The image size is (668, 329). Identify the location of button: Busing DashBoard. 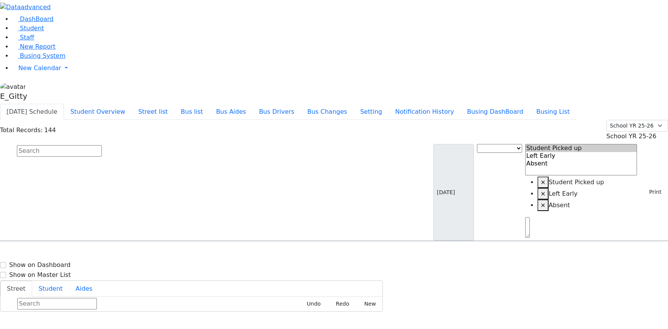
(495, 112).